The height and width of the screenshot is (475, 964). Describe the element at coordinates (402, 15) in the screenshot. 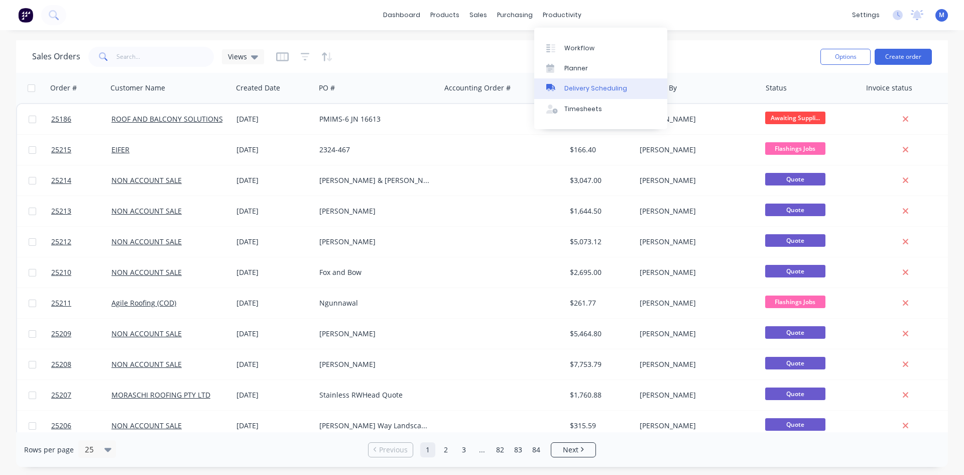

I see `a: dashboard` at that location.